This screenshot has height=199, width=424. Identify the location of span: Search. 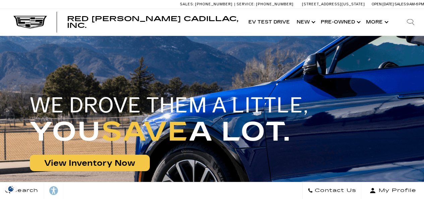
(24, 191).